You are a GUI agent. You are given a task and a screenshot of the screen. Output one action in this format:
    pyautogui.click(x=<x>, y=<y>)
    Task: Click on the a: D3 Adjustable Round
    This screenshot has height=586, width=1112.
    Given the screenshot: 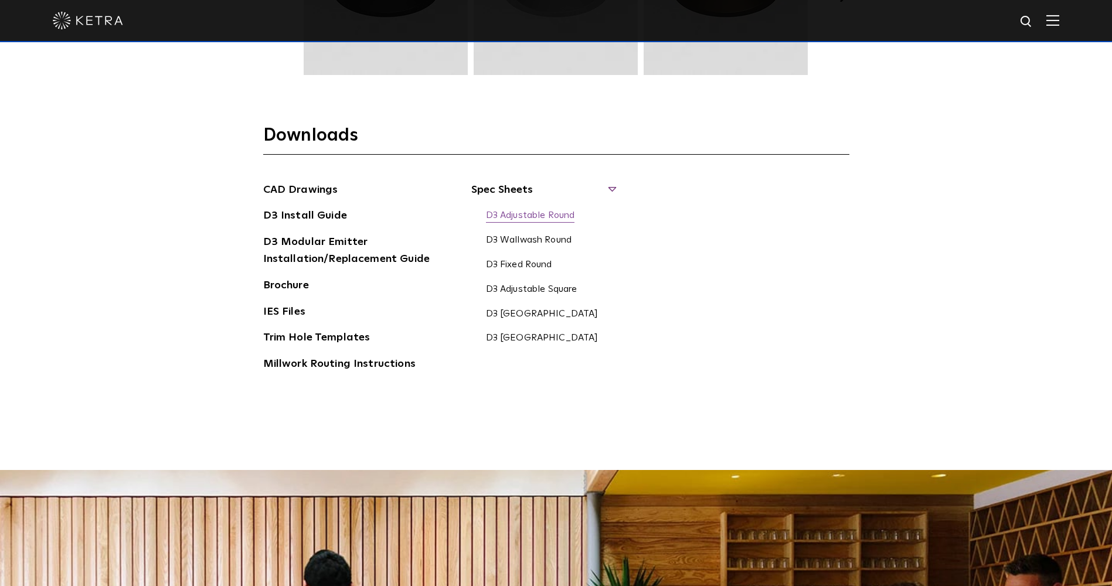 What is the action you would take?
    pyautogui.click(x=530, y=216)
    